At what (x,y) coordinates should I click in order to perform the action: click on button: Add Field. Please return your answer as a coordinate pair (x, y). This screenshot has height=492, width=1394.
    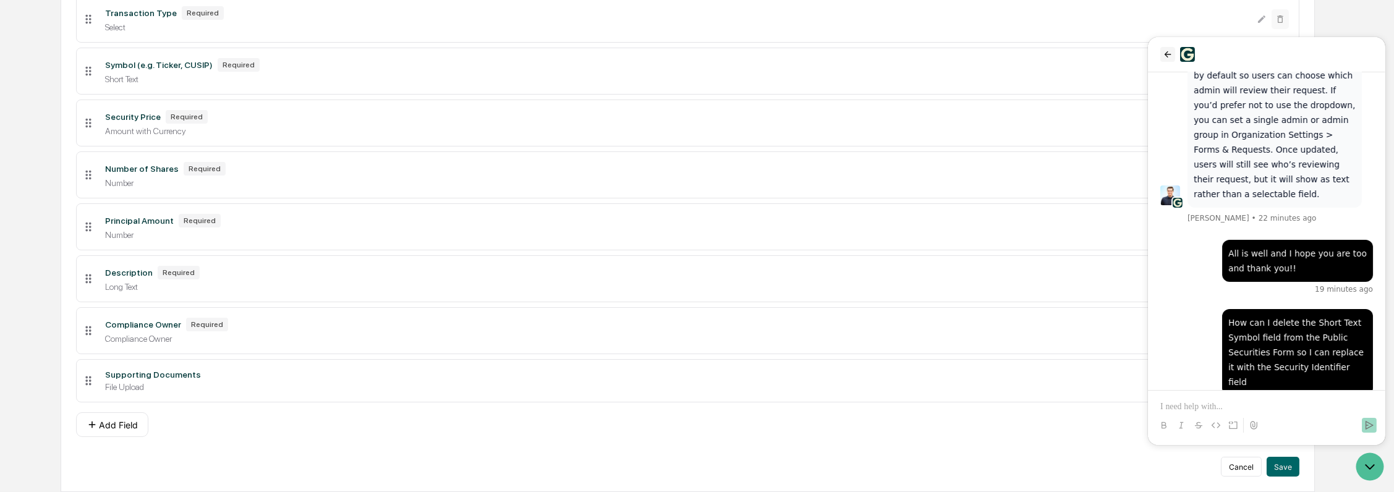
    Looking at the image, I should click on (112, 425).